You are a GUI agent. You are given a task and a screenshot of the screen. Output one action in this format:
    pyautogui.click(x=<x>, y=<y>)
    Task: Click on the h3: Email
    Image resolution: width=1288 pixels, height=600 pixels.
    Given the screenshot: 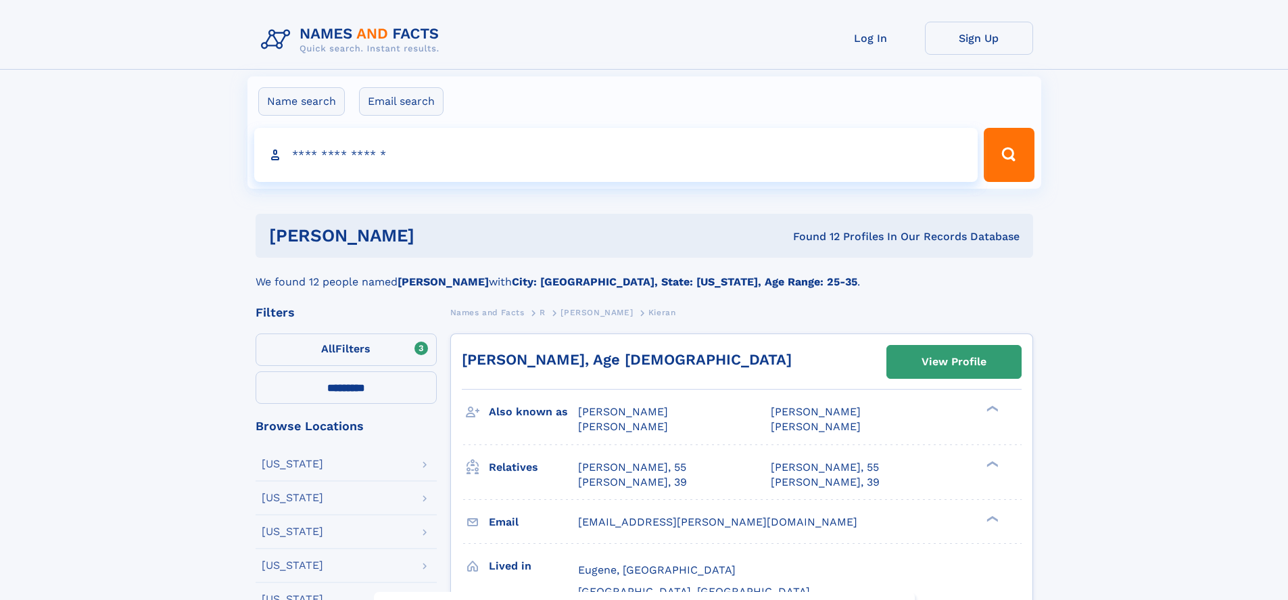 What is the action you would take?
    pyautogui.click(x=533, y=522)
    